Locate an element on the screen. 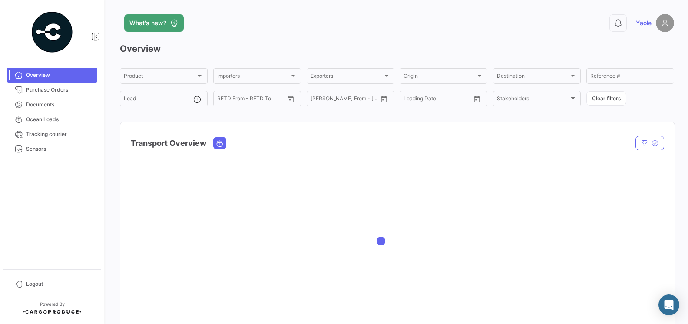  span: Stakeholders is located at coordinates (533, 100).